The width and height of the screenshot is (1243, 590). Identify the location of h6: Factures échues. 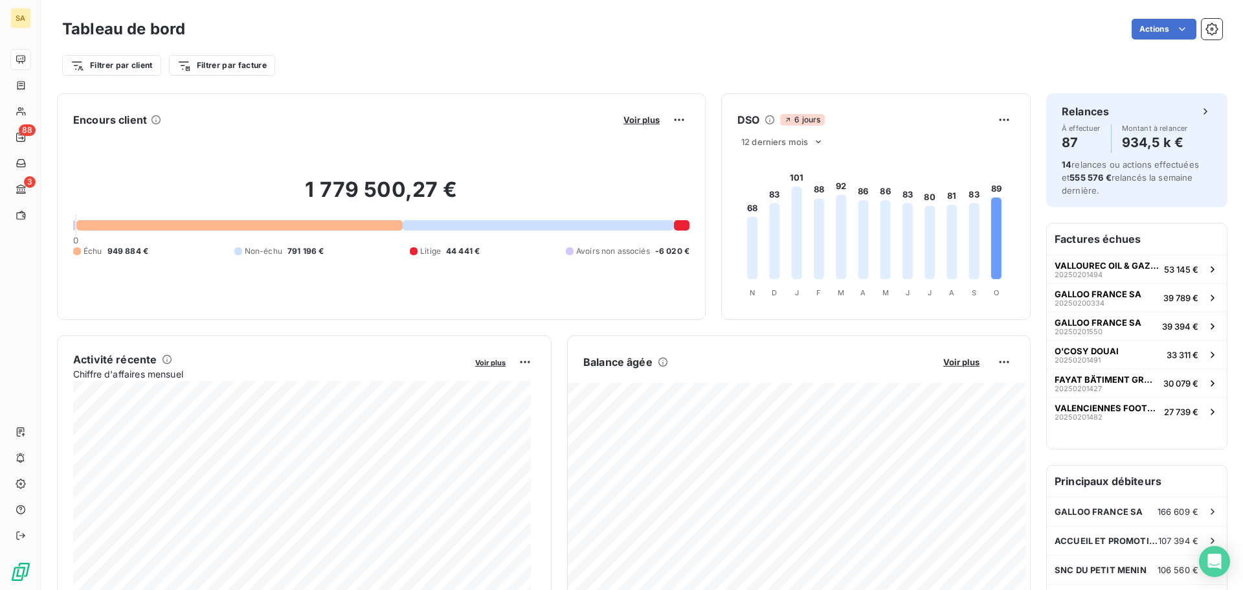
(1137, 239).